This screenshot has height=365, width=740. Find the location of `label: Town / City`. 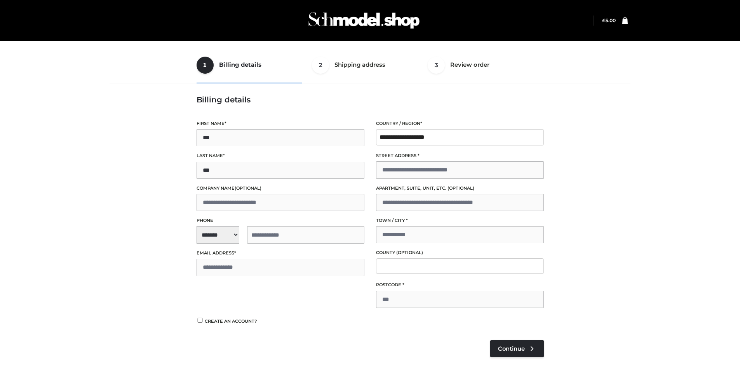

label: Town / City is located at coordinates (460, 221).